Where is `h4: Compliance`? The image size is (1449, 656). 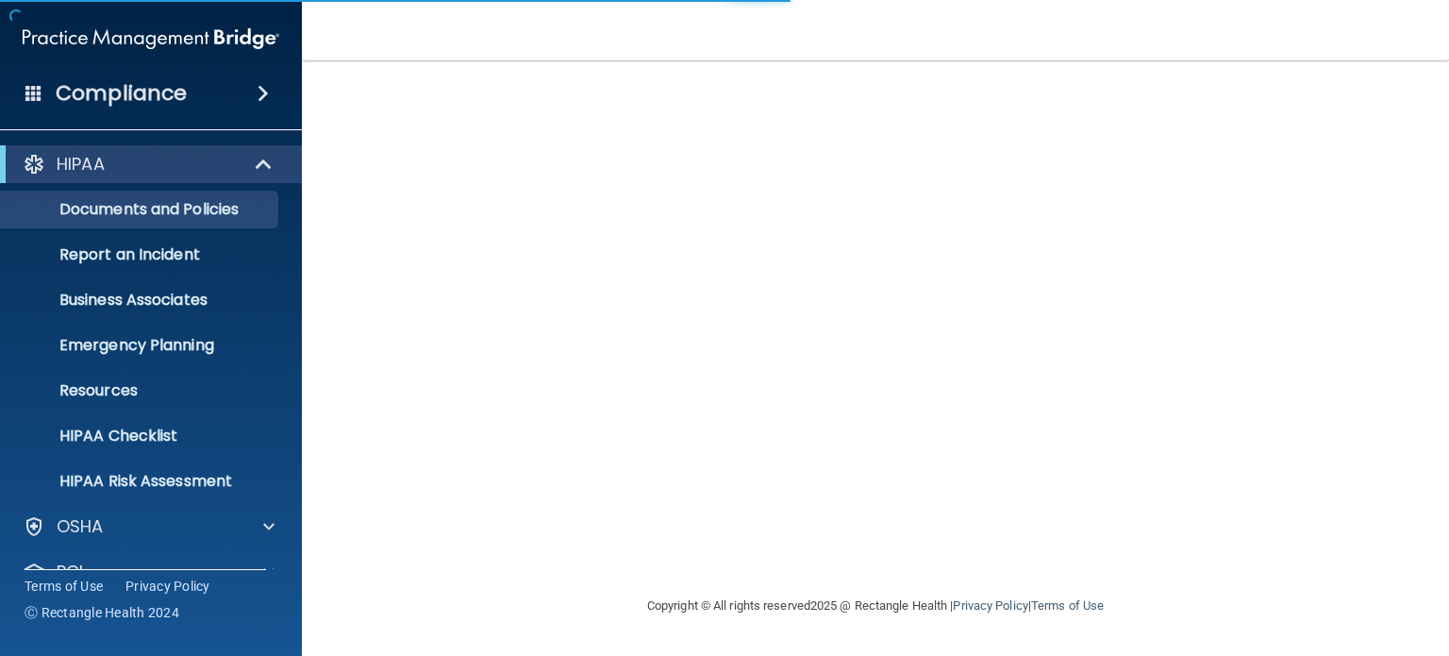 h4: Compliance is located at coordinates (121, 93).